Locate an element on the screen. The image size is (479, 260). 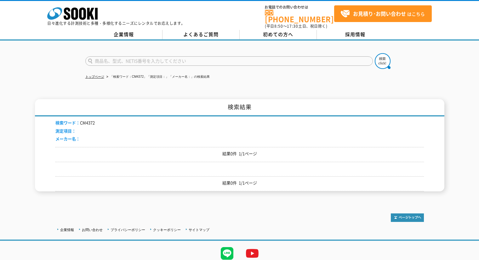
a: プライバシーポリシー is located at coordinates (128, 230).